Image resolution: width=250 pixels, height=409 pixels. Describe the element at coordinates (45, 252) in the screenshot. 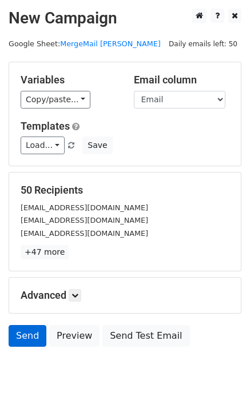

I see `a: +47 more` at that location.